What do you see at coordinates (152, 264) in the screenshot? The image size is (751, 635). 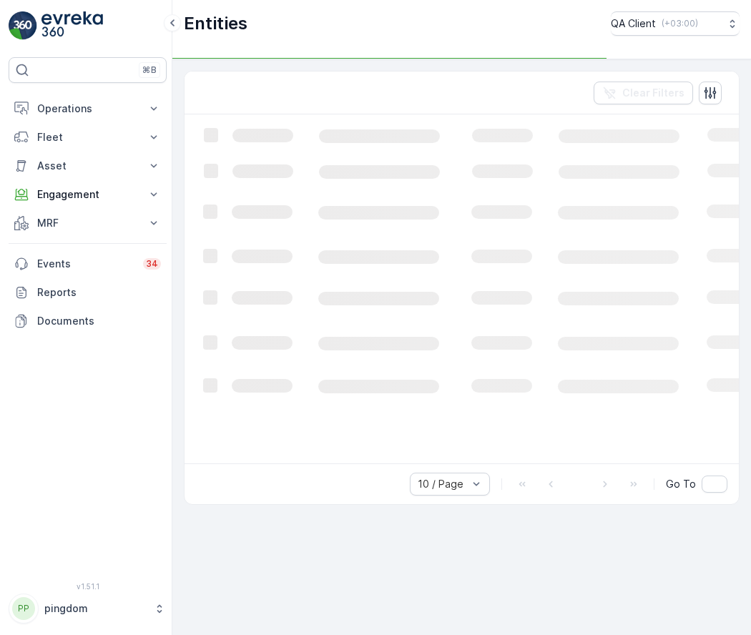 I see `p: 34` at bounding box center [152, 264].